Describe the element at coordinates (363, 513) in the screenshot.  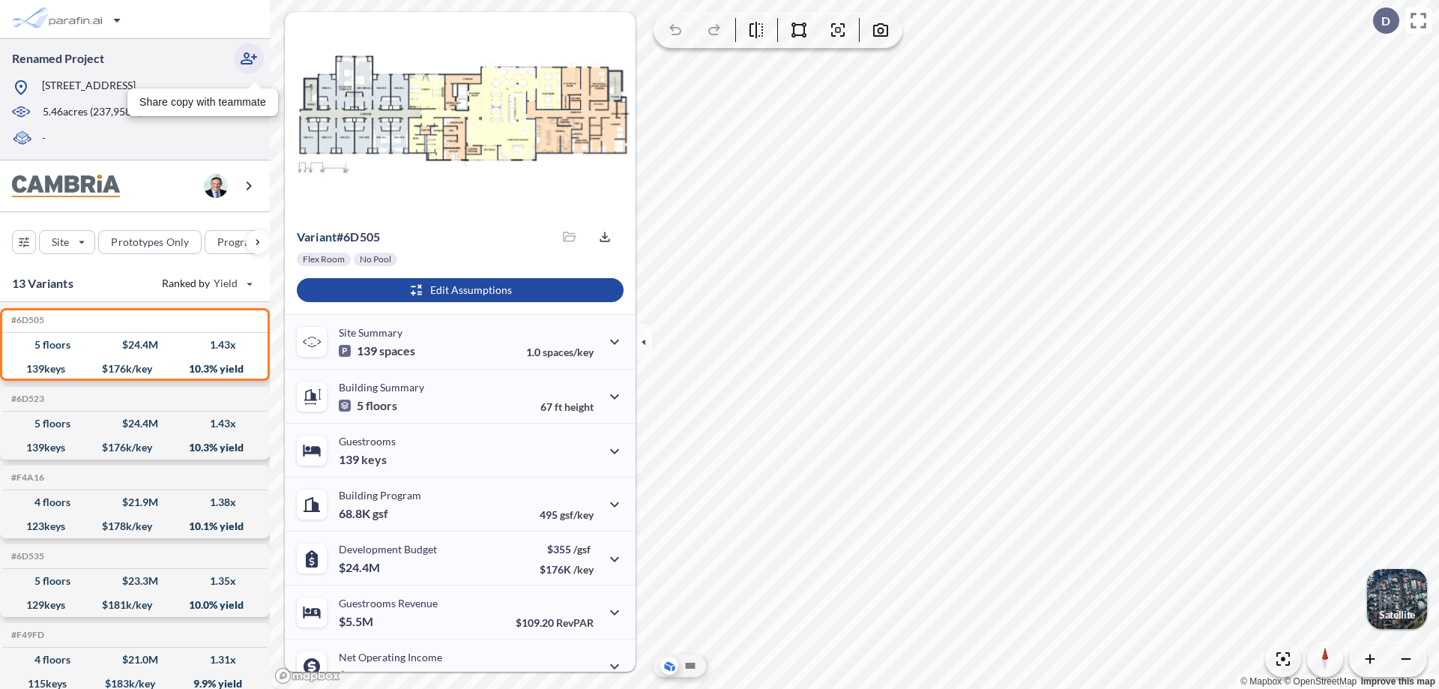
I see `p: 68.8K` at that location.